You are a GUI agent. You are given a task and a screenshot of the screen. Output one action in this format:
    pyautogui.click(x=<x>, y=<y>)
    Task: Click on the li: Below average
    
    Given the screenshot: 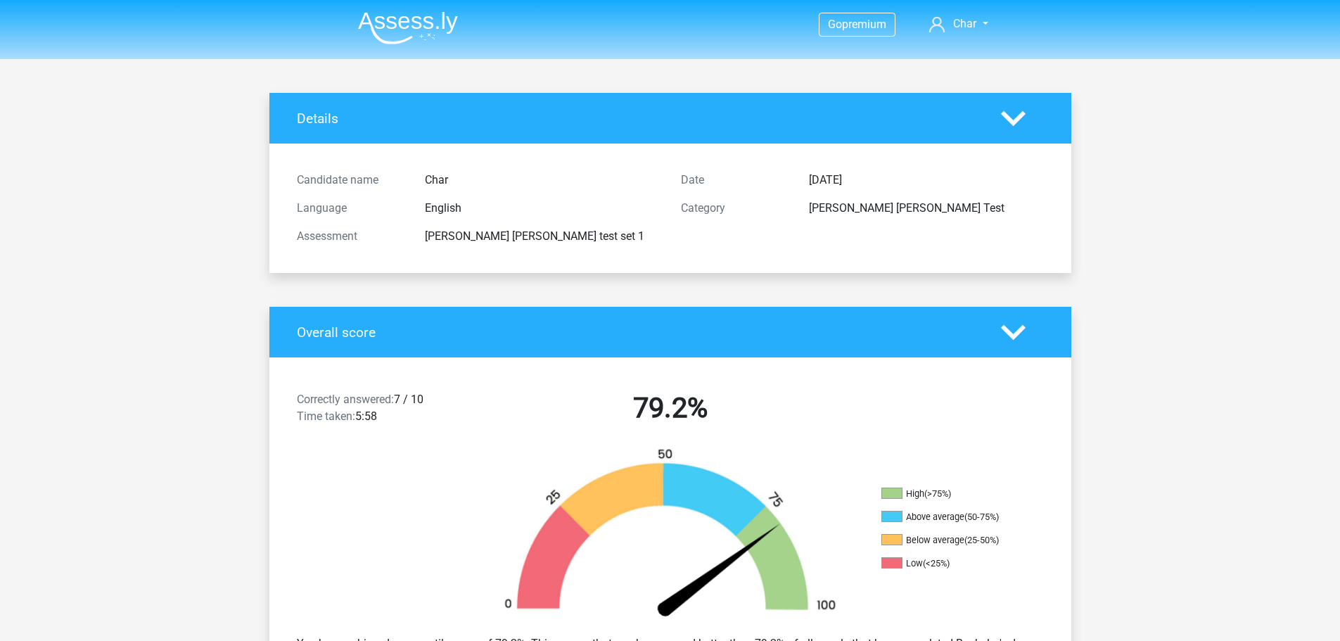 What is the action you would take?
    pyautogui.click(x=952, y=540)
    